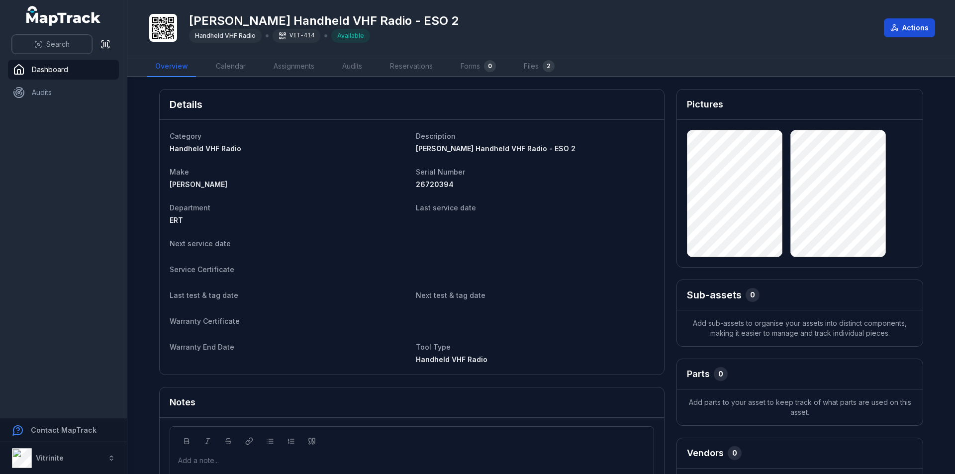 The height and width of the screenshot is (474, 955). Describe the element at coordinates (64, 16) in the screenshot. I see `a: MapTrack` at that location.